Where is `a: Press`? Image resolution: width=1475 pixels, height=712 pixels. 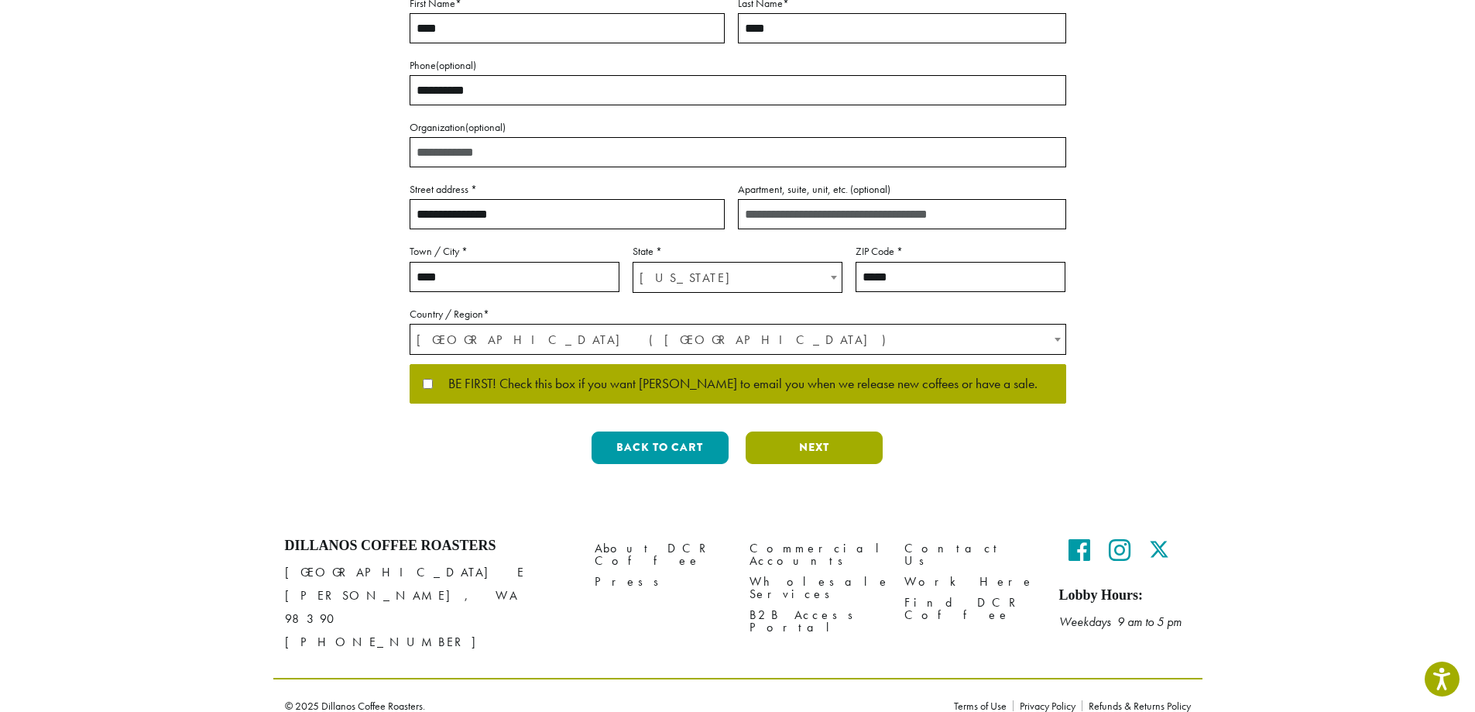
a: Press is located at coordinates (661, 582).